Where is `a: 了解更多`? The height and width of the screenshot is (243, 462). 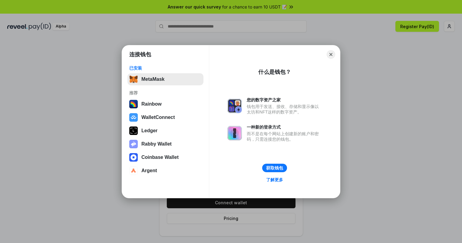
a: 了解更多 is located at coordinates (274, 180).